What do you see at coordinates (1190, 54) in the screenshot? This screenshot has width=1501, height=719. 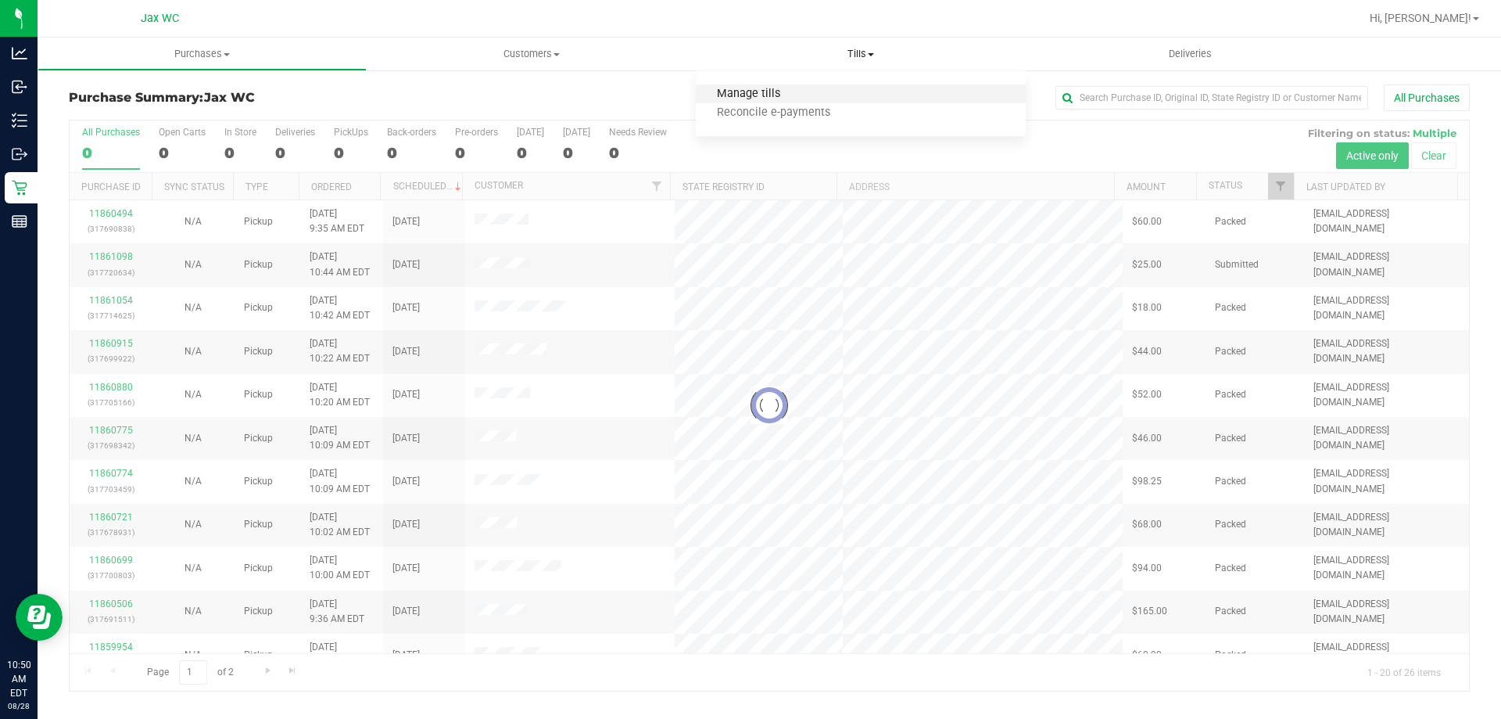 I see `span: Deliveries` at bounding box center [1190, 54].